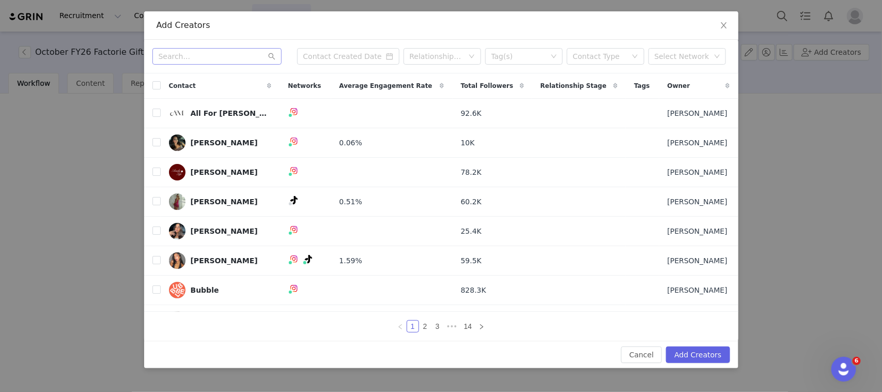 The height and width of the screenshot is (392, 882). I want to click on span: 60.2K, so click(471, 202).